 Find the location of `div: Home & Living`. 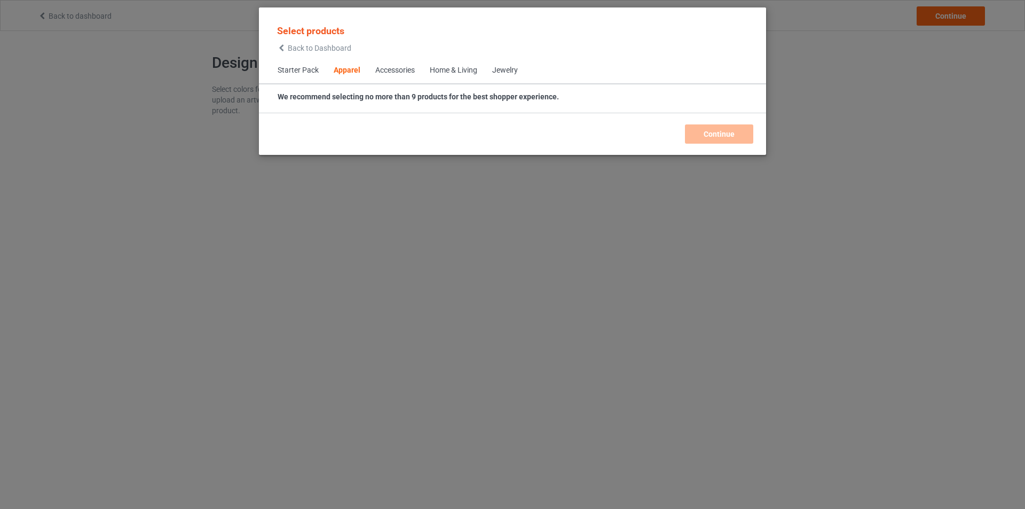

div: Home & Living is located at coordinates (453, 70).